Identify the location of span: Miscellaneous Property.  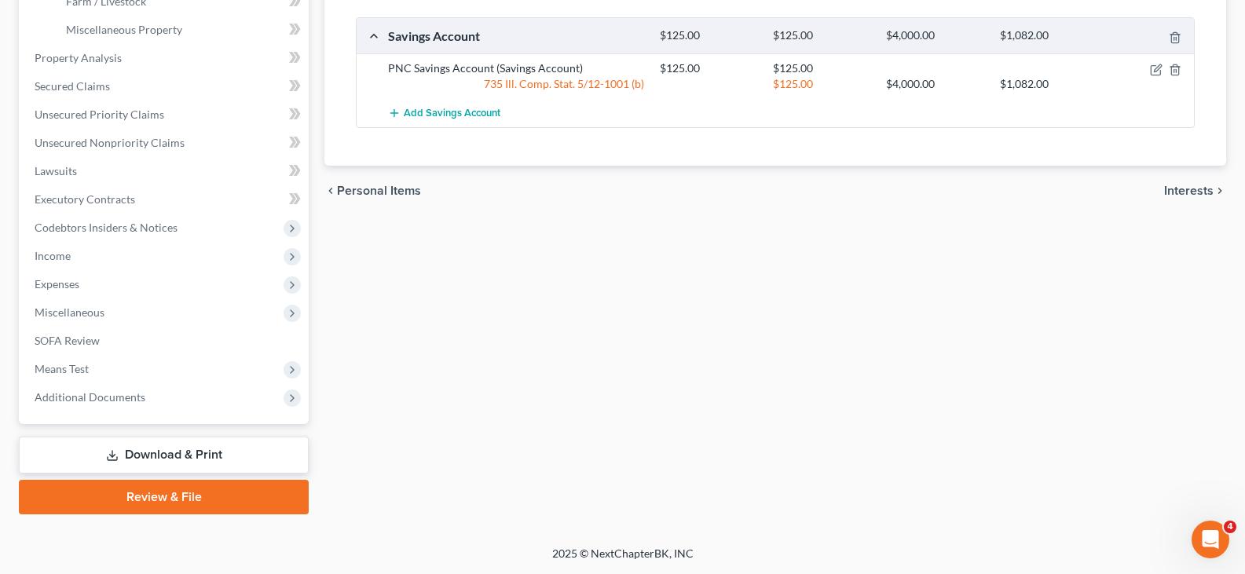
(124, 29).